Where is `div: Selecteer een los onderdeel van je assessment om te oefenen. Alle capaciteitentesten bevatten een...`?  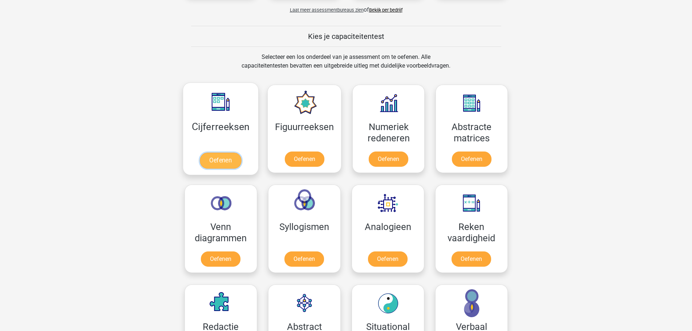
div: Selecteer een los onderdeel van je assessment om te oefenen. Alle capaciteitentesten bevatten een... is located at coordinates (346, 66).